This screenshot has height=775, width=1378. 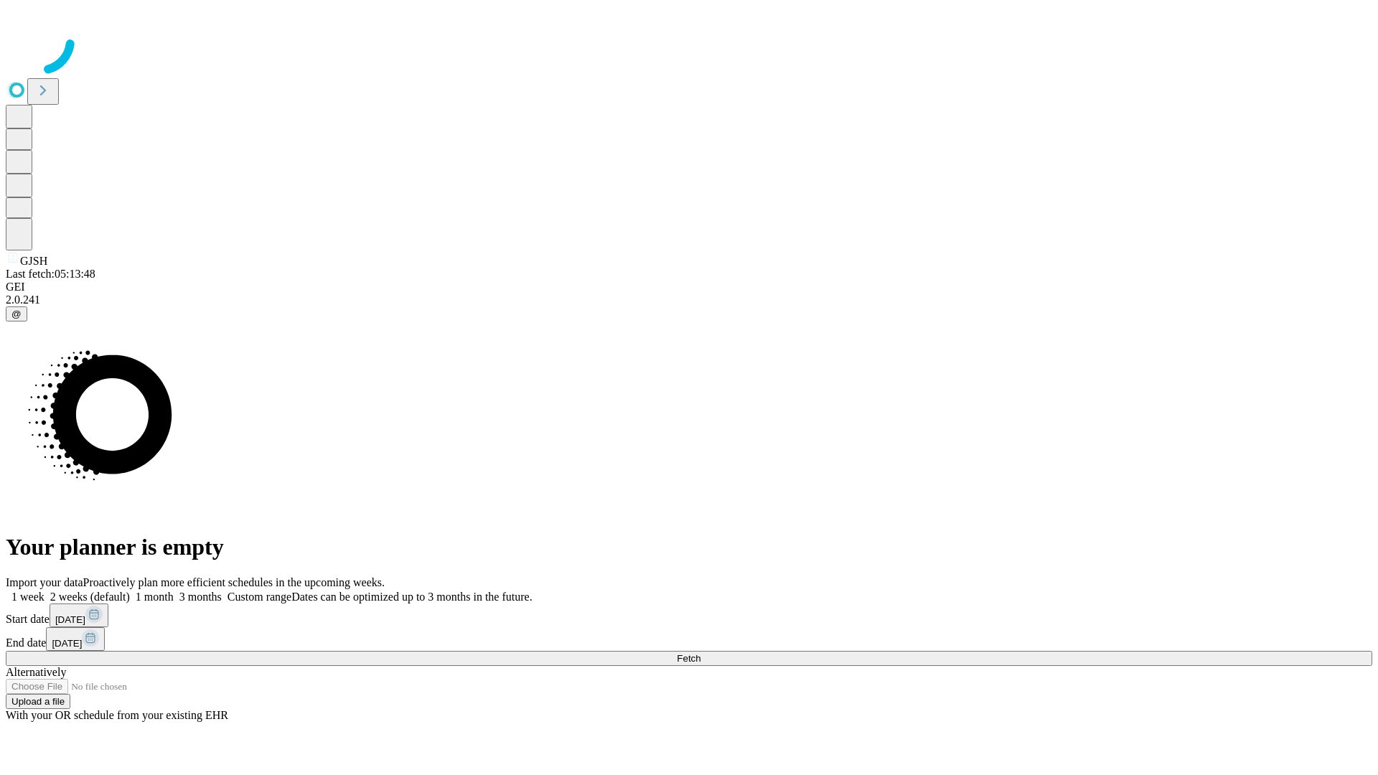 I want to click on span: 3 months, so click(x=200, y=596).